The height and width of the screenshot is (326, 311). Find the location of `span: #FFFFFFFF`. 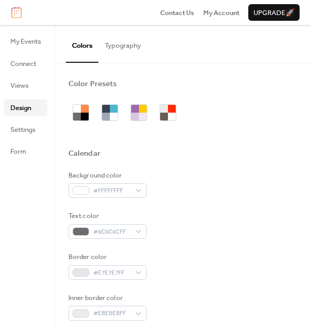

span: #FFFFFFFF is located at coordinates (112, 191).